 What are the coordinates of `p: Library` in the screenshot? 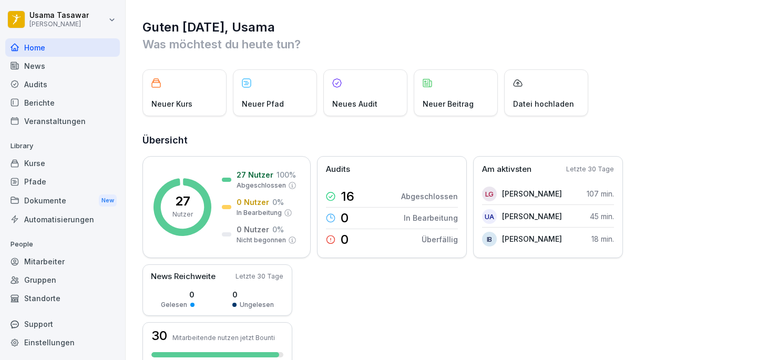 It's located at (63, 146).